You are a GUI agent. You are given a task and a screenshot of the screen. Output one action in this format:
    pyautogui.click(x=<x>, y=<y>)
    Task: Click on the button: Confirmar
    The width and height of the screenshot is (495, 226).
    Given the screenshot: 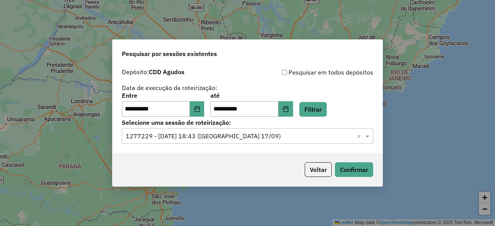 What is the action you would take?
    pyautogui.click(x=354, y=170)
    